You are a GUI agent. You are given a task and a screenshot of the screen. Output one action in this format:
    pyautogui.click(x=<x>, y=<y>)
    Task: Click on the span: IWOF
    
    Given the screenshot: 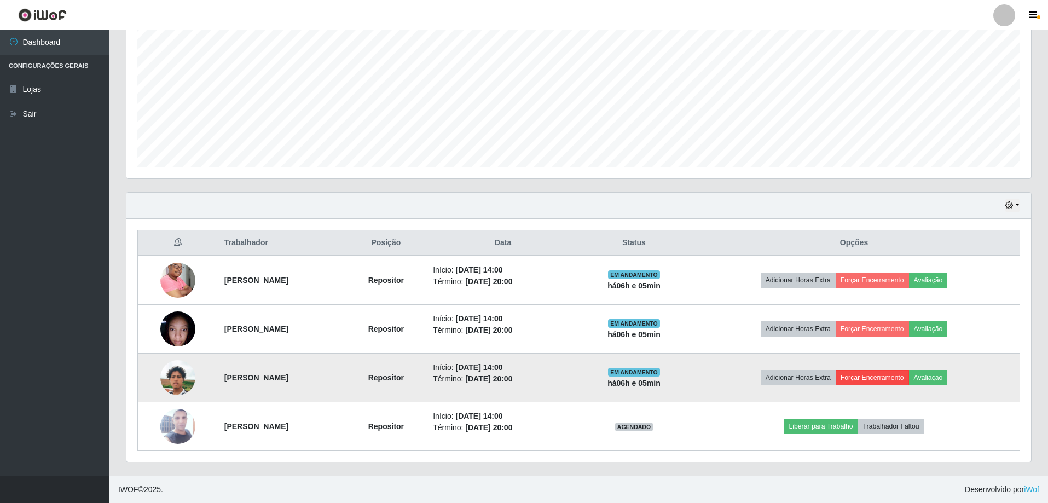 What is the action you would take?
    pyautogui.click(x=128, y=489)
    